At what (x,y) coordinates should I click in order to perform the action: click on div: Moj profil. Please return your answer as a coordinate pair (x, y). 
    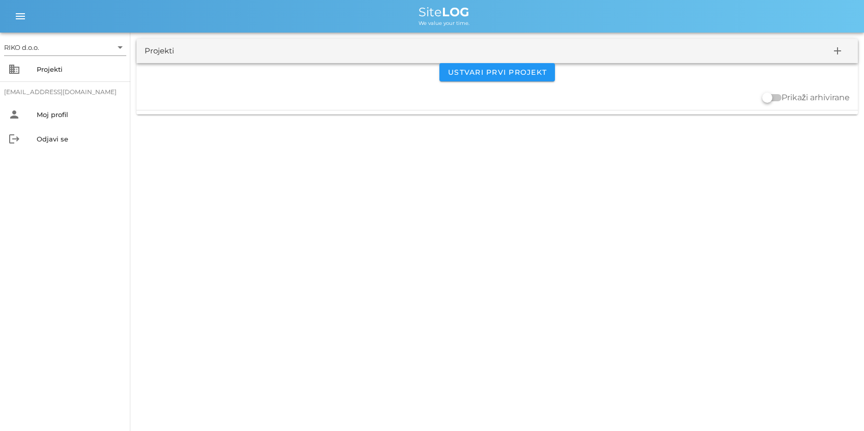
    Looking at the image, I should click on (79, 115).